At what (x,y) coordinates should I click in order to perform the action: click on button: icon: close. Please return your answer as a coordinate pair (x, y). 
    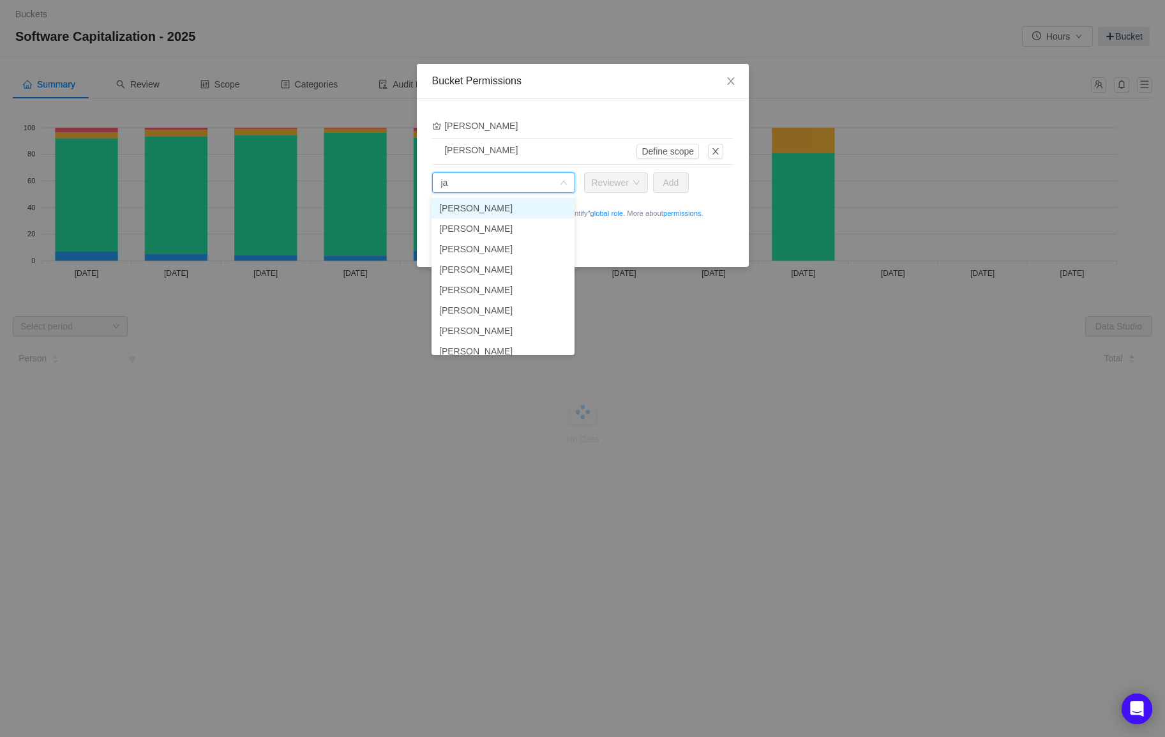
    Looking at the image, I should click on (716, 151).